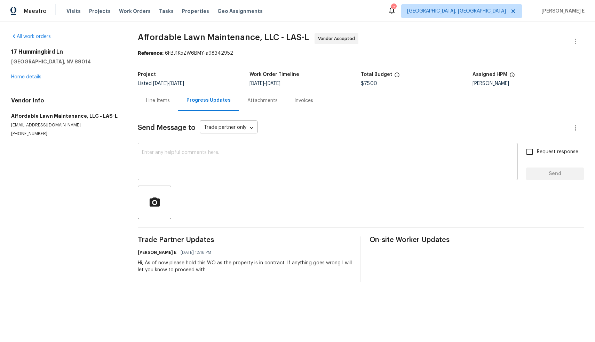  What do you see at coordinates (31, 37) in the screenshot?
I see `a: All work orders` at bounding box center [31, 37].